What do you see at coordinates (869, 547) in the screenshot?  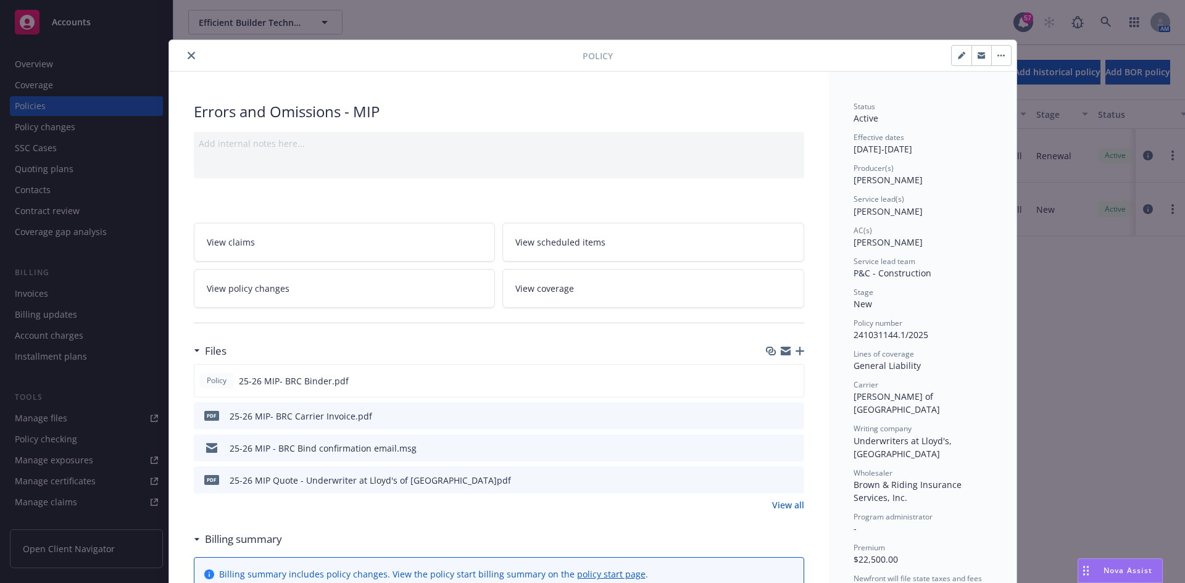 I see `span: Premium` at bounding box center [869, 547].